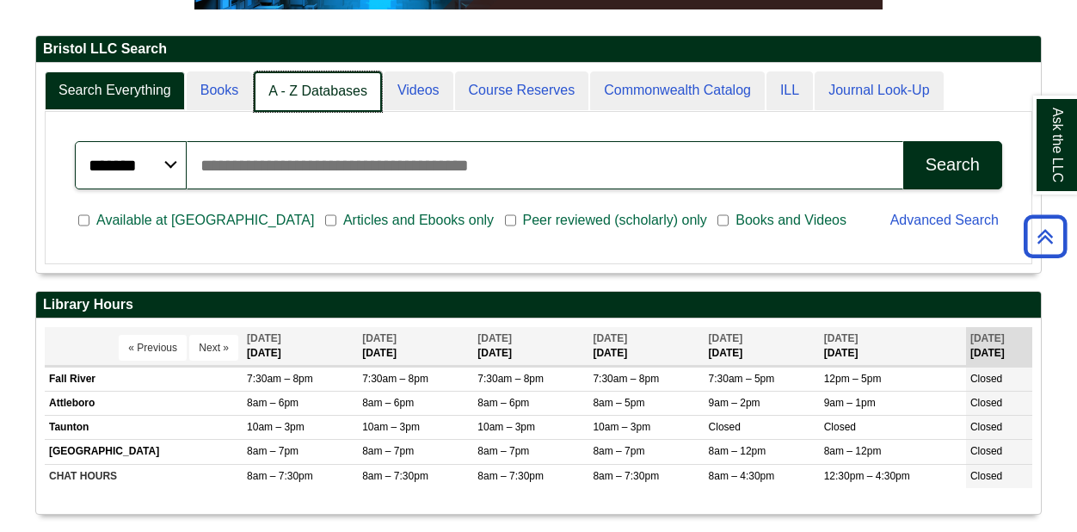 The image size is (1077, 532). What do you see at coordinates (418, 220) in the screenshot?
I see `span: Articles and Ebooks only` at bounding box center [418, 220].